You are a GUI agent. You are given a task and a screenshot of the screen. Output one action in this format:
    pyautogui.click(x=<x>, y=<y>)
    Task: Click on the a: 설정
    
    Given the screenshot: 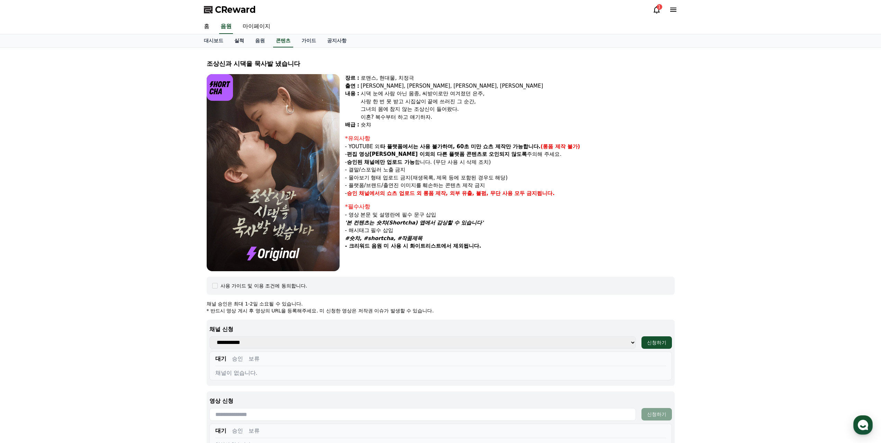 What is the action you would take?
    pyautogui.click(x=111, y=228)
    